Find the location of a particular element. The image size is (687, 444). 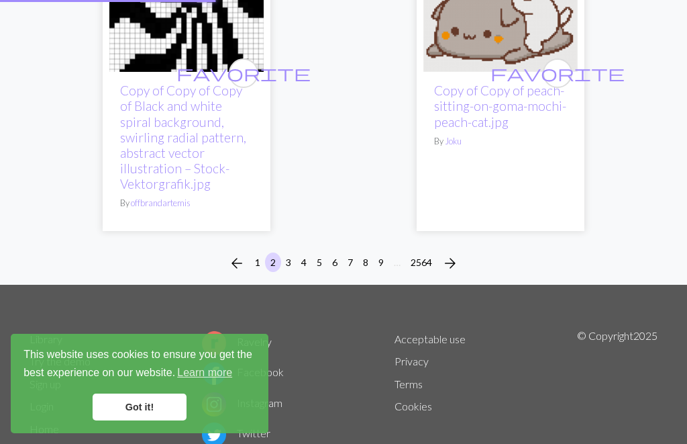

i: Next is located at coordinates (450, 263).